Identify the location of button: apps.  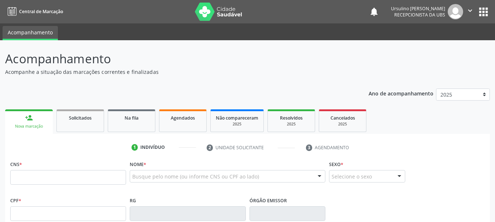
(483, 12).